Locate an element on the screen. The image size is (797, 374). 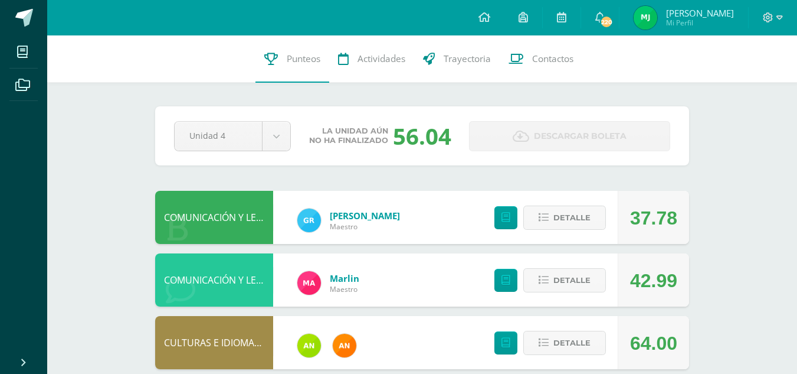
img: 122d7b7bf6a5205df466ed2966025dea.png is located at coordinates (309, 345).